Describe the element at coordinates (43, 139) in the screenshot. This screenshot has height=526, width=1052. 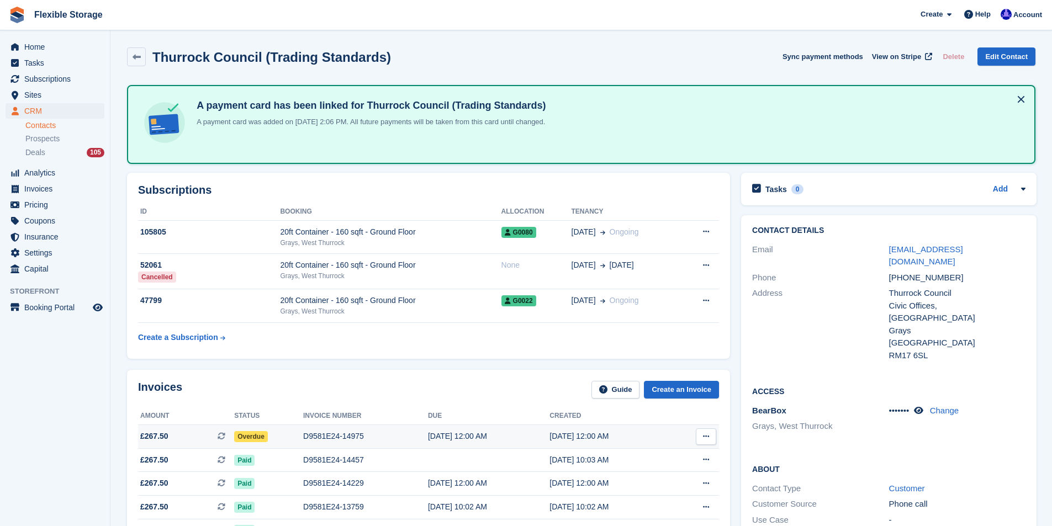
I see `span: Prospects` at that location.